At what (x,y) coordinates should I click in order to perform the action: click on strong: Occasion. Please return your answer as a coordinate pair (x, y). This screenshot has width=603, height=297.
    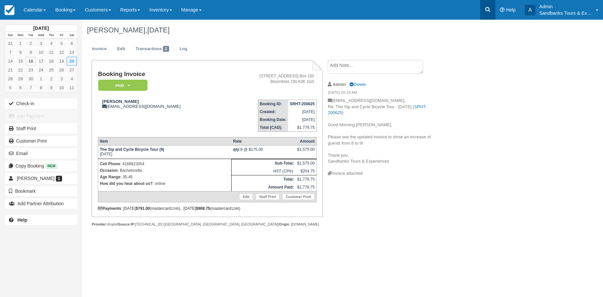
    Looking at the image, I should click on (109, 171).